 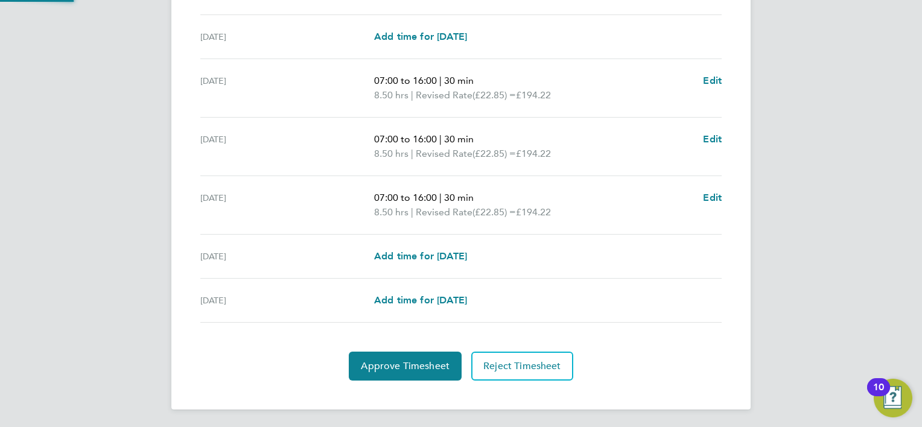 What do you see at coordinates (522, 366) in the screenshot?
I see `span: Reject Timesheet` at bounding box center [522, 366].